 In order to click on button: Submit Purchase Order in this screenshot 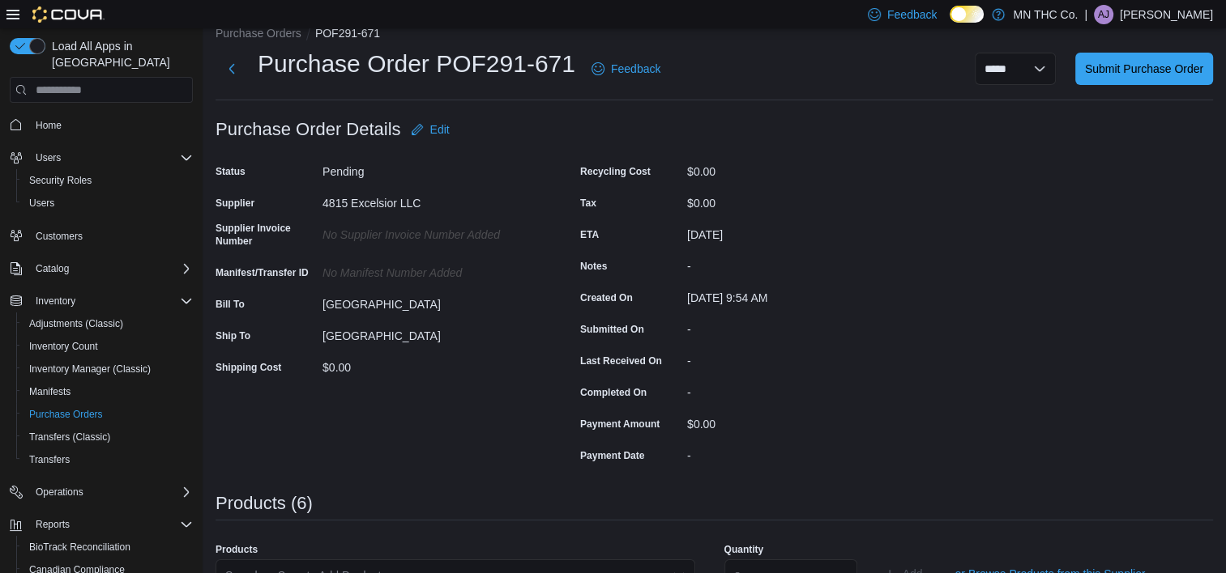, I will do `click(1144, 69)`.